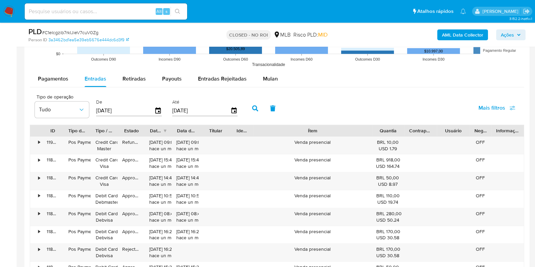 This screenshot has height=267, width=535. Describe the element at coordinates (177, 12) in the screenshot. I see `button: search-icon` at that location.